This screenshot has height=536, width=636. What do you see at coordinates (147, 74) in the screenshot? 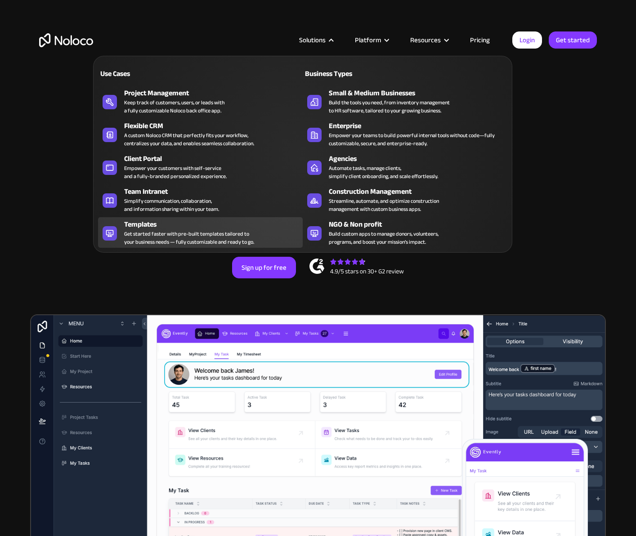
I see `div: Use Cases` at bounding box center [147, 74].